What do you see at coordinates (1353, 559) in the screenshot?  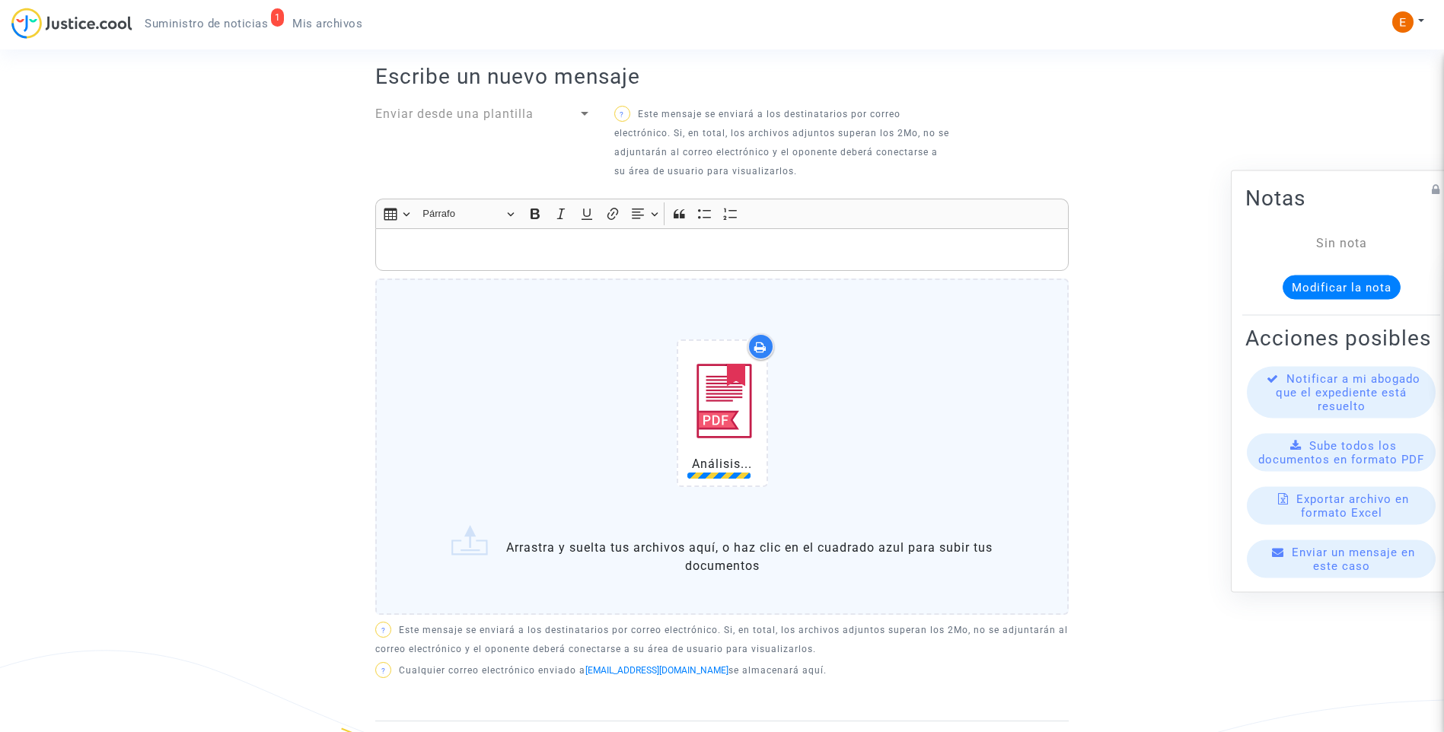 I see `span: Enviar un mensaje en este caso` at bounding box center [1353, 559].